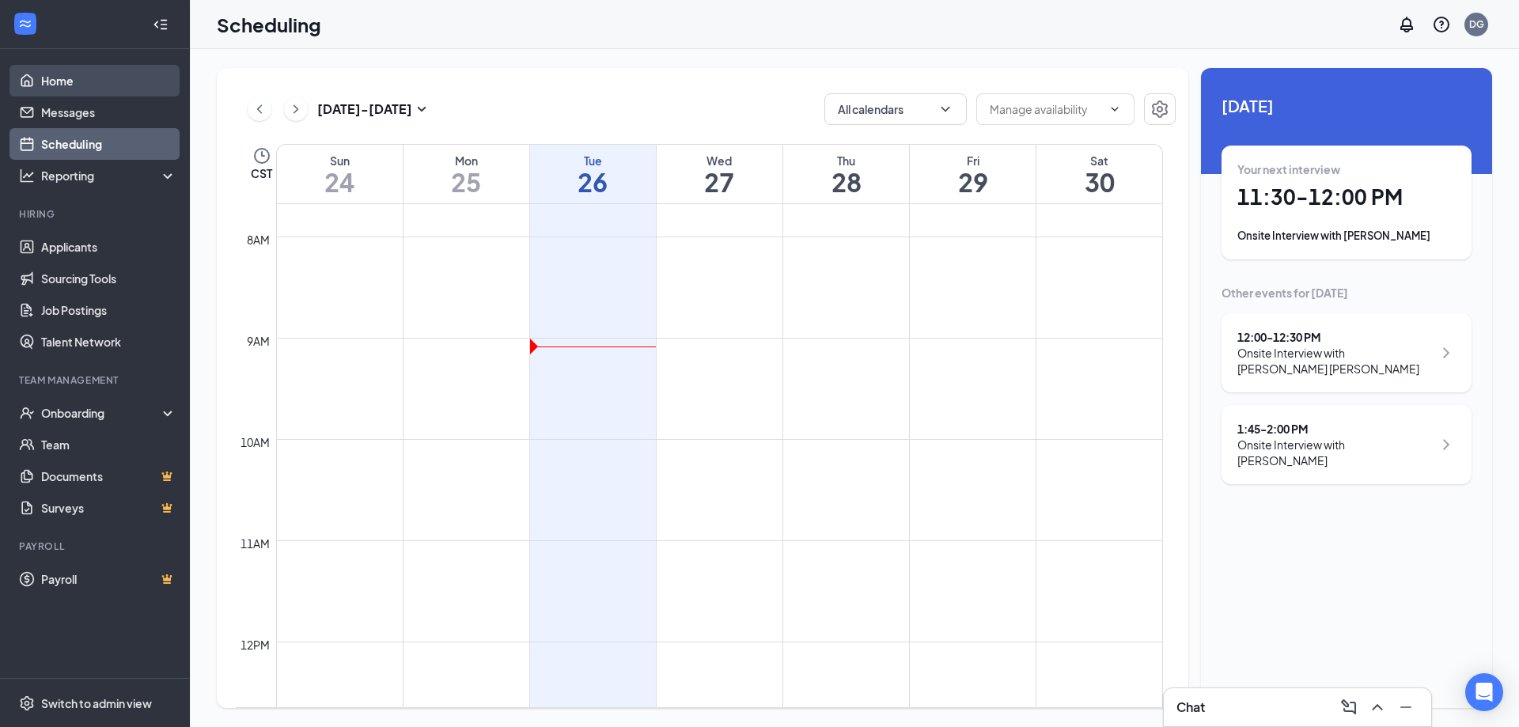 The width and height of the screenshot is (1519, 727). I want to click on button: ChevronUp, so click(1377, 707).